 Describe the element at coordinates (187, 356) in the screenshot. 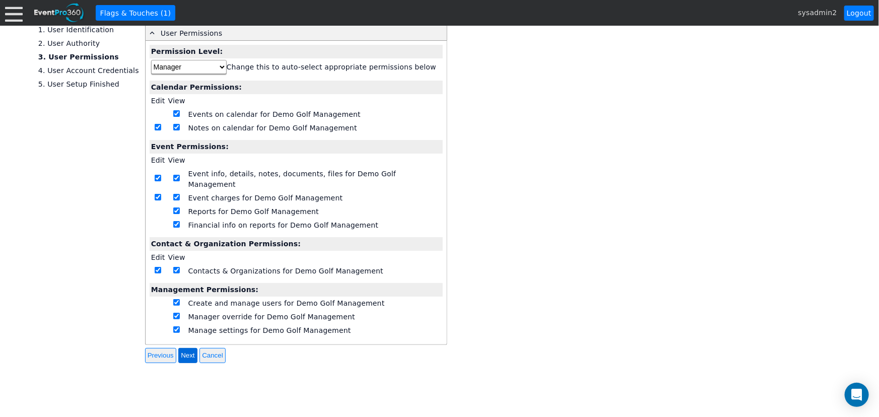

I see `input: Next` at that location.